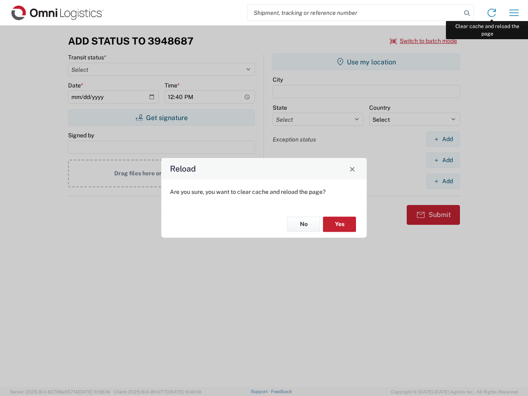 This screenshot has height=396, width=528. I want to click on button: Yes, so click(339, 224).